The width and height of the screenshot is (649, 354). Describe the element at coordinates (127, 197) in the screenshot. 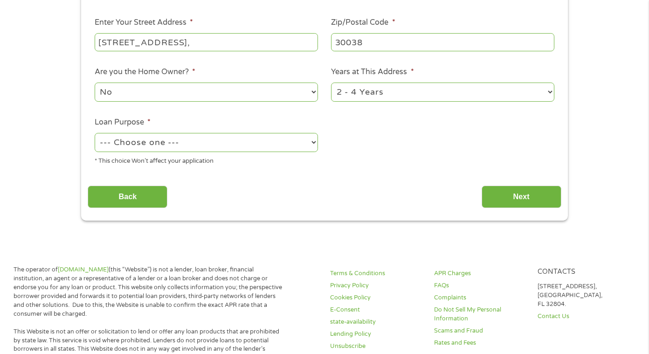

I see `input: Back` at that location.